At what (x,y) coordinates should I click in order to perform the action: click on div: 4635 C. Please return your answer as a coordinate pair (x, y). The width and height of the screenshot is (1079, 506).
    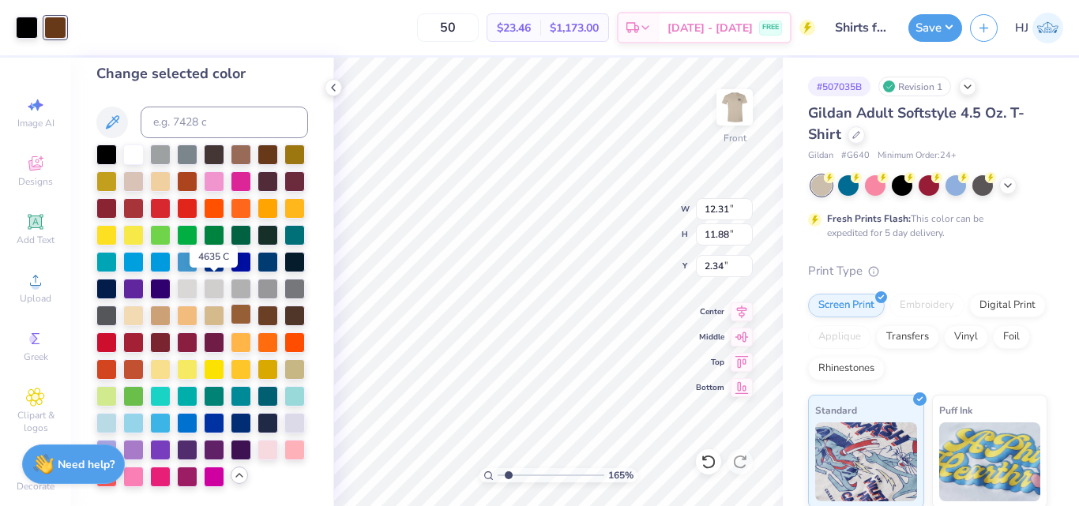
    Looking at the image, I should click on (213, 257).